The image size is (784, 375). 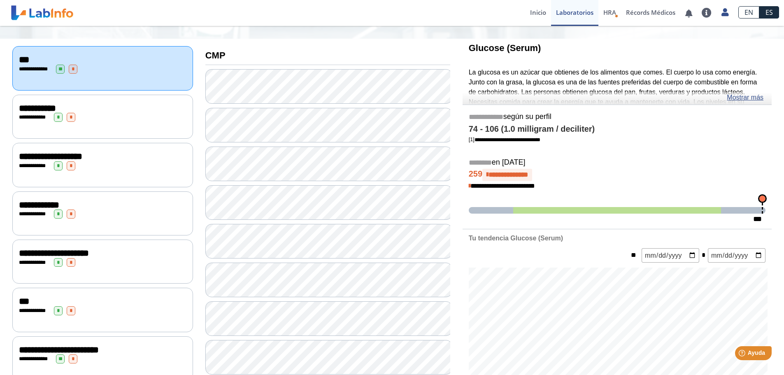 I want to click on b: Glucose (Serum), so click(x=505, y=48).